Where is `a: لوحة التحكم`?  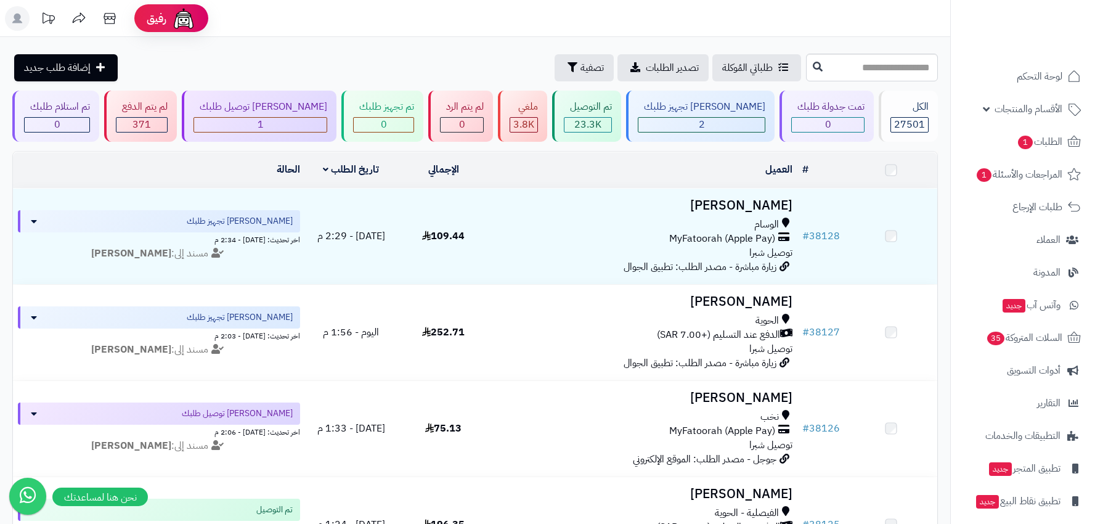 a: لوحة التحكم is located at coordinates (1023, 76).